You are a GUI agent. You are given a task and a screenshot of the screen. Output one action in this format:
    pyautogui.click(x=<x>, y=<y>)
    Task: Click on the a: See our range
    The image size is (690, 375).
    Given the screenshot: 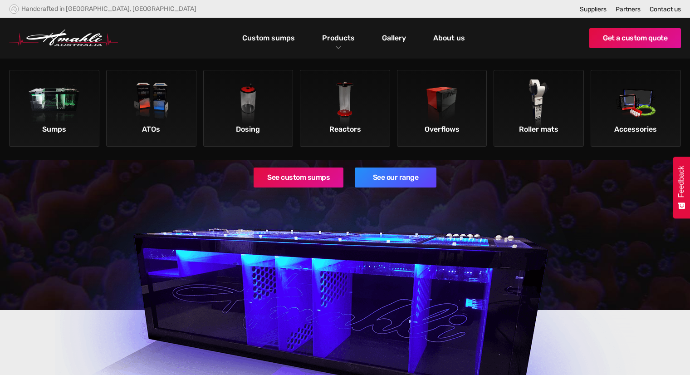 What is the action you would take?
    pyautogui.click(x=396, y=177)
    